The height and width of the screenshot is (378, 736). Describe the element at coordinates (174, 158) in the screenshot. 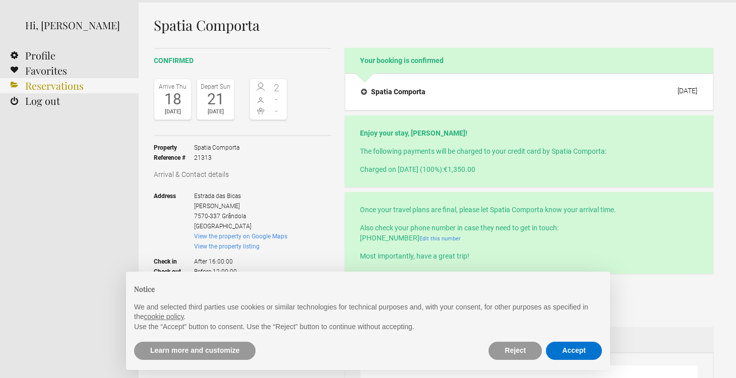

I see `strong: Reference #` at that location.